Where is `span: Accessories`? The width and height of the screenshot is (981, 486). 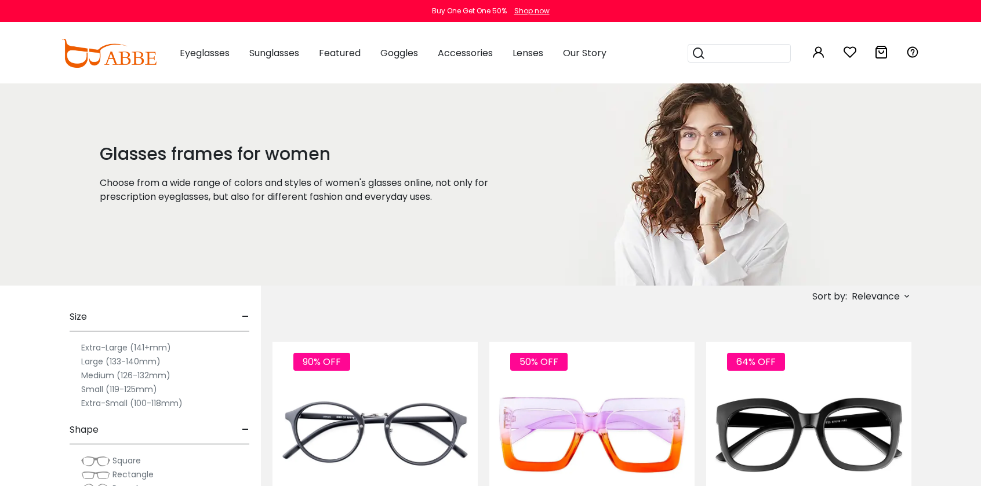
span: Accessories is located at coordinates (465, 53).